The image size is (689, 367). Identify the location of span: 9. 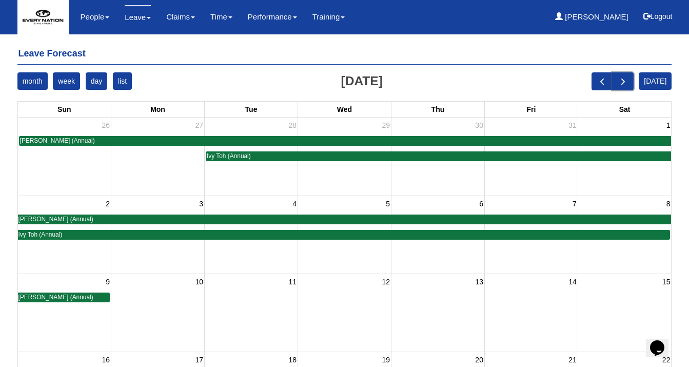
(108, 281).